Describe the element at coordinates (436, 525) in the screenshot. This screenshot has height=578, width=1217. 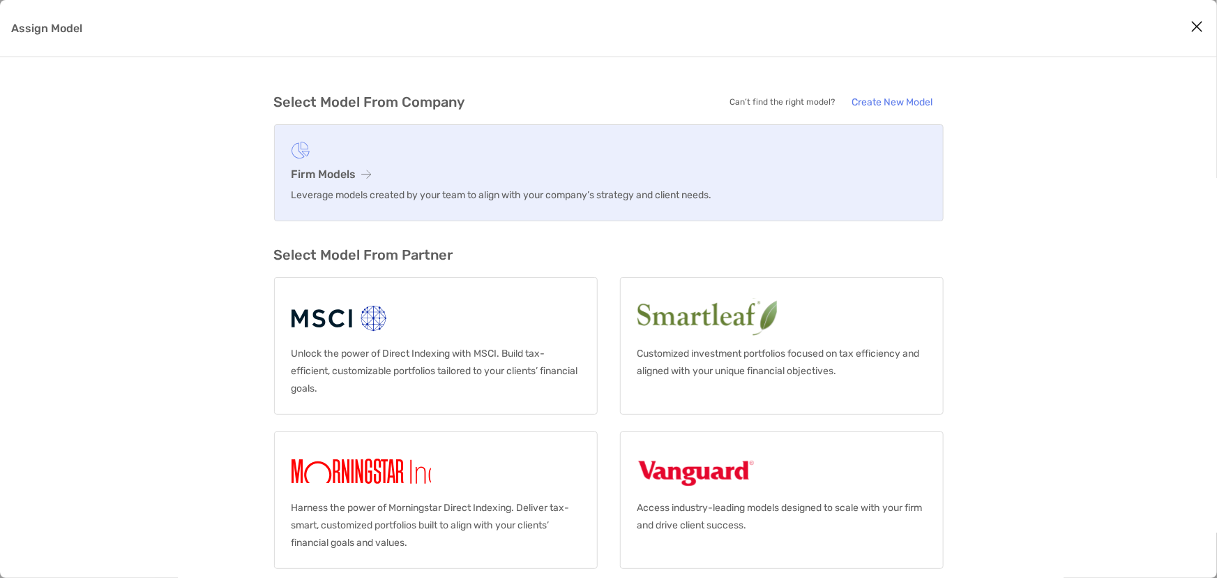
I see `p: Harness the power of Morningstar Direct Indexing. Deliver tax-smart, customized portfolios built ...` at that location.